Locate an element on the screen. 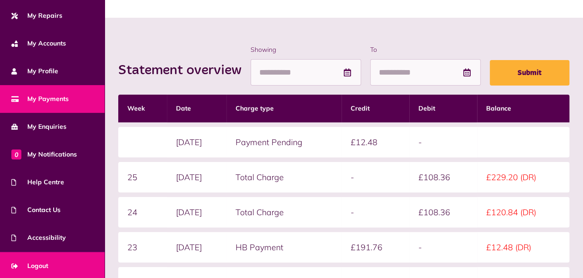  h2: Statement overview is located at coordinates (184, 70).